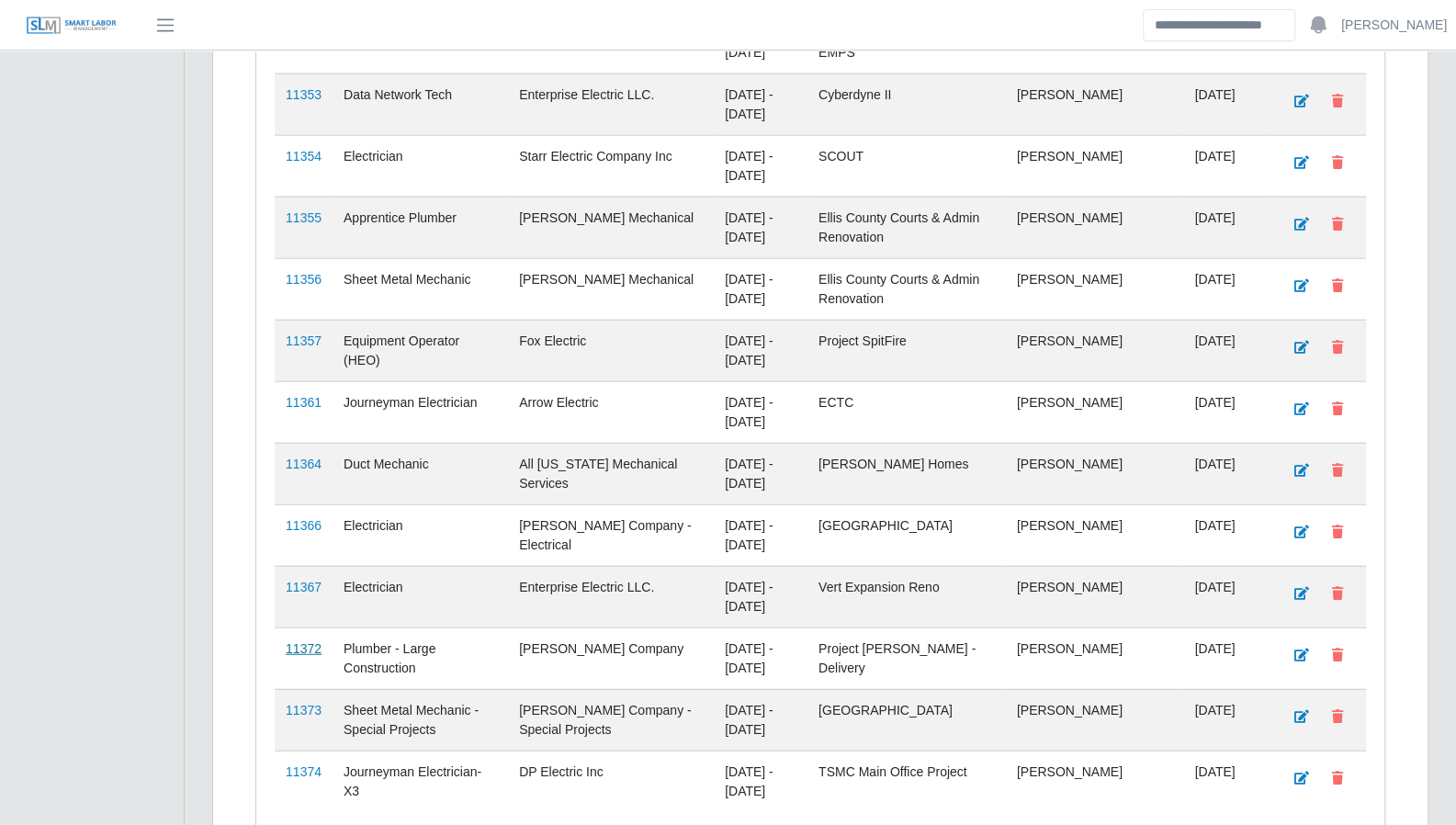 This screenshot has width=1456, height=825. I want to click on td: Duct Mechanic, so click(420, 473).